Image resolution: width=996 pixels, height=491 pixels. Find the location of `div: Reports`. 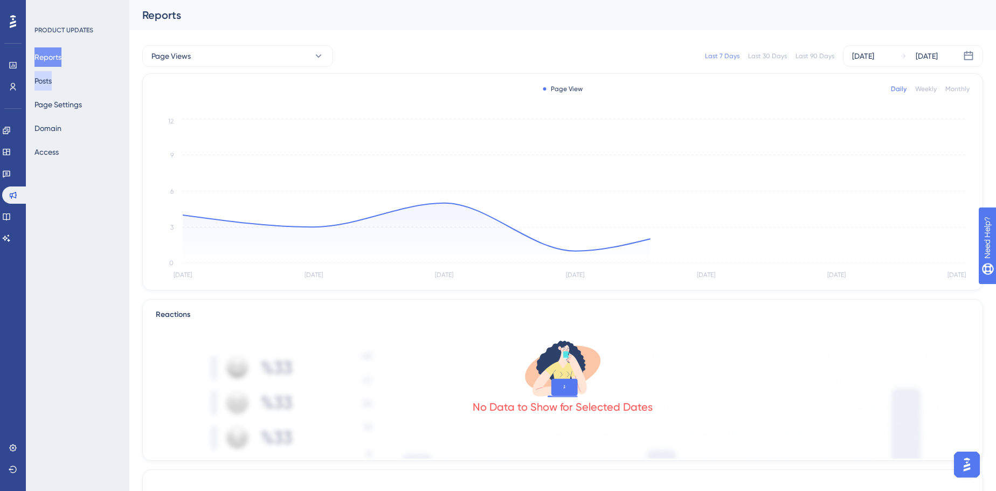

div: Reports is located at coordinates (549, 15).